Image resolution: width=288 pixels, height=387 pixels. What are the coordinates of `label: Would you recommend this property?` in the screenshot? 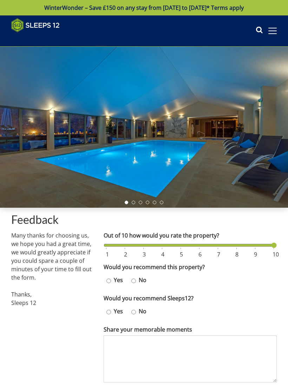 It's located at (190, 267).